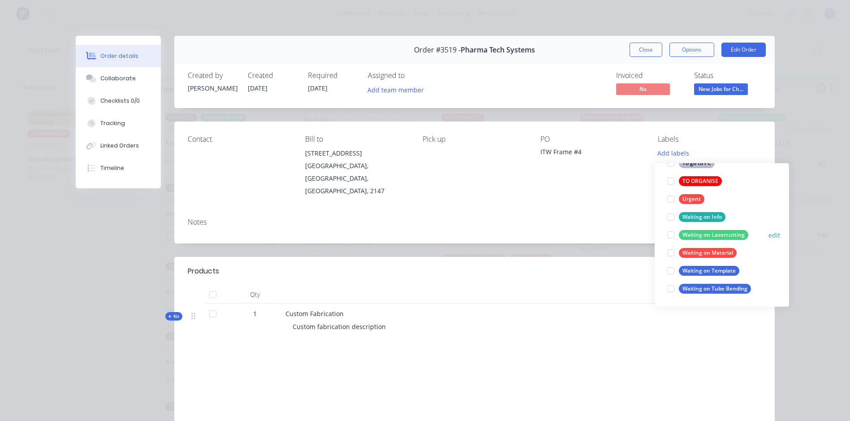 The height and width of the screenshot is (421, 850). Describe the element at coordinates (118, 146) in the screenshot. I see `button: Linked Orders` at that location.